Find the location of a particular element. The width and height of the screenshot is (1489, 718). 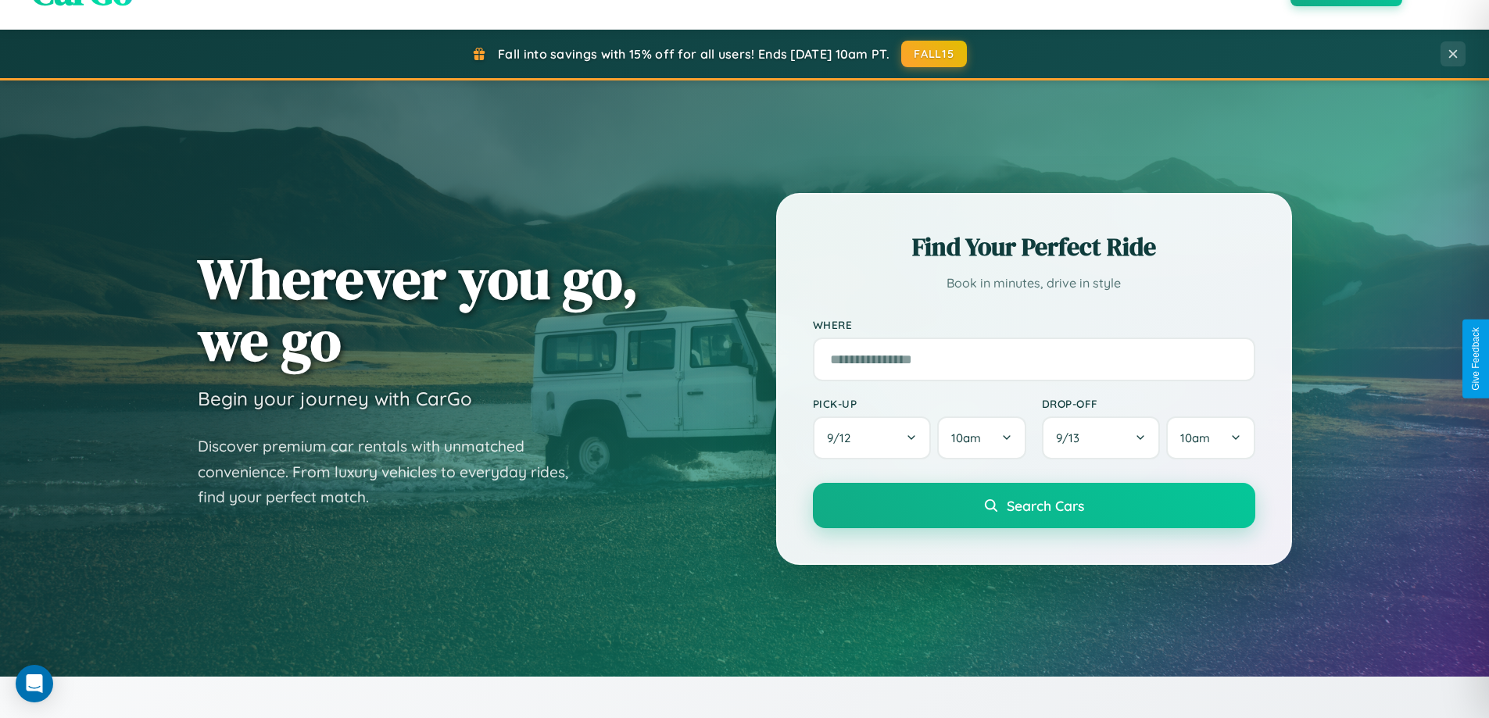

div: Open Intercom Messenger is located at coordinates (34, 684).